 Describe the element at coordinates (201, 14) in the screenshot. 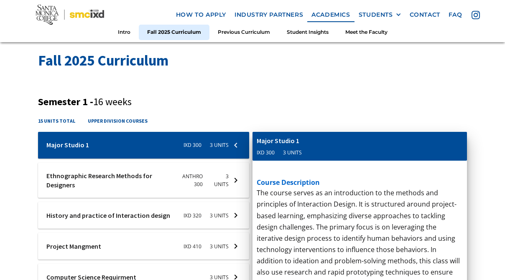

I see `a: how to apply` at that location.